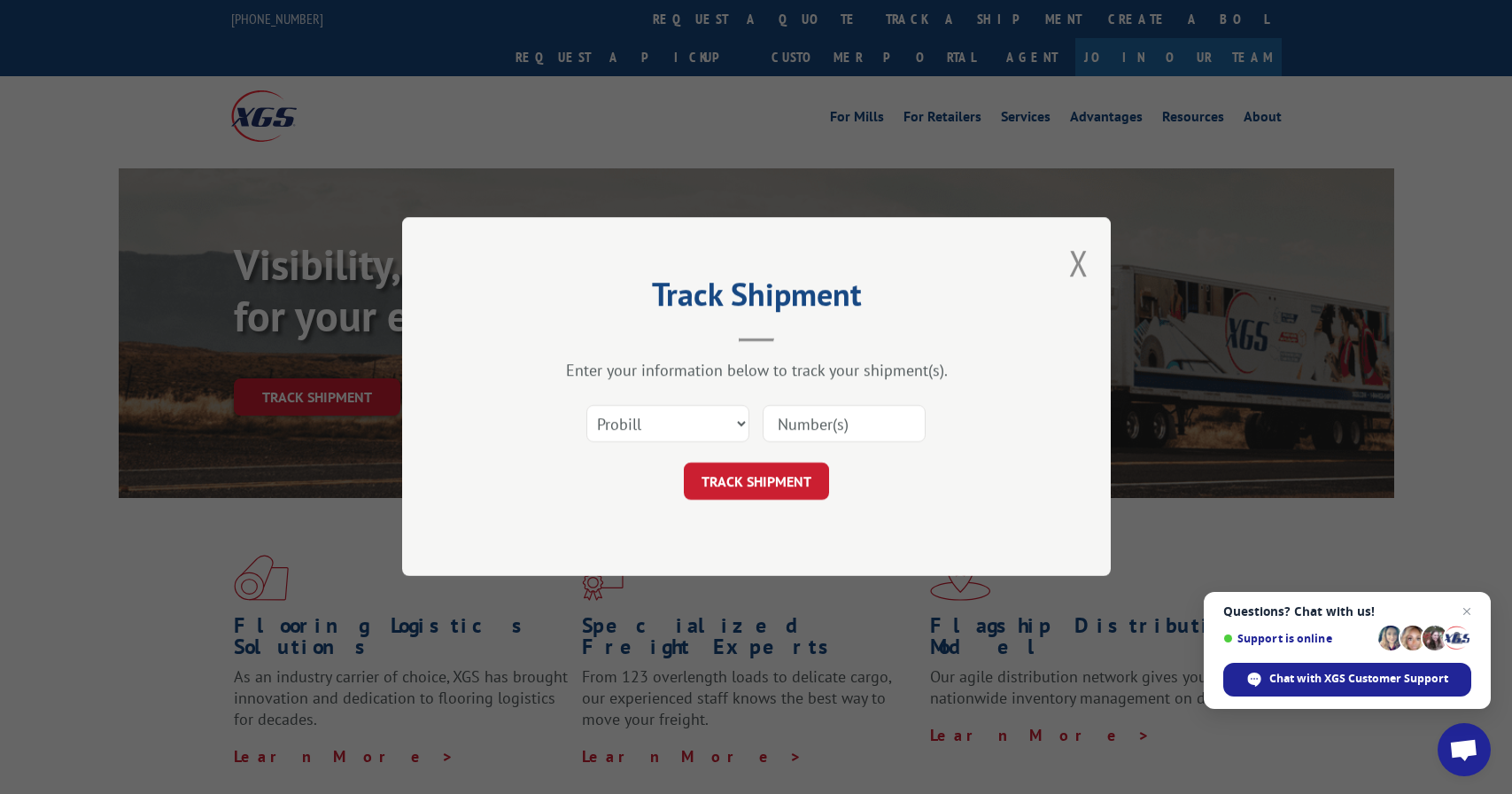 The height and width of the screenshot is (794, 1512). What do you see at coordinates (757, 482) in the screenshot?
I see `button: TRACK SHIPMENT` at bounding box center [757, 482].